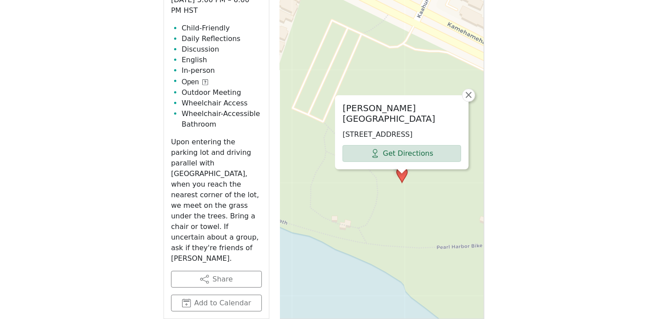 This screenshot has width=648, height=319. What do you see at coordinates (222, 93) in the screenshot?
I see `li: Outdoor Meeting` at bounding box center [222, 93].